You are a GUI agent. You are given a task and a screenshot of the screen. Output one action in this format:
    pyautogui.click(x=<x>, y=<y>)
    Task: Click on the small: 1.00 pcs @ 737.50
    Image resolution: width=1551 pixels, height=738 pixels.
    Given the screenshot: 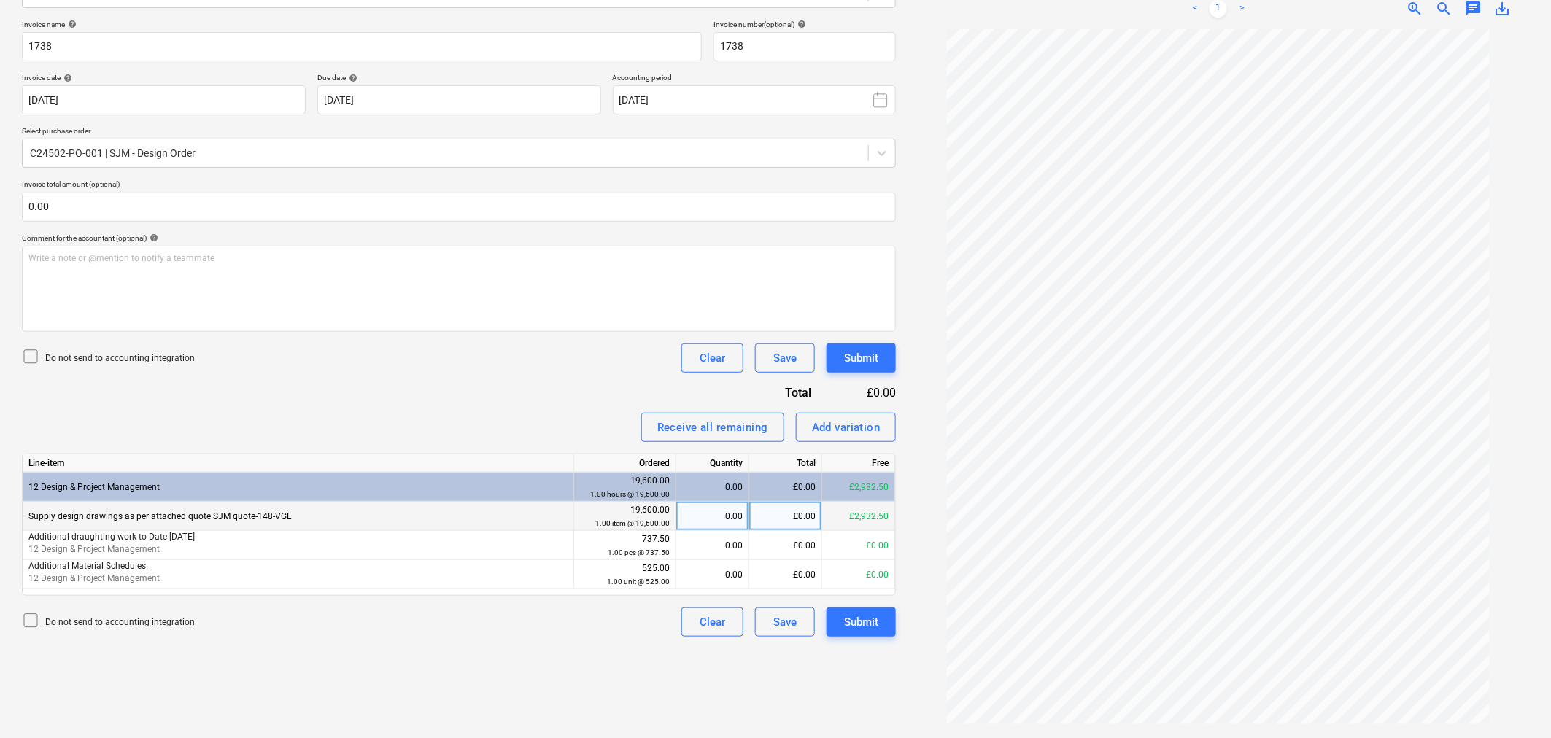 What is the action you would take?
    pyautogui.click(x=638, y=552)
    